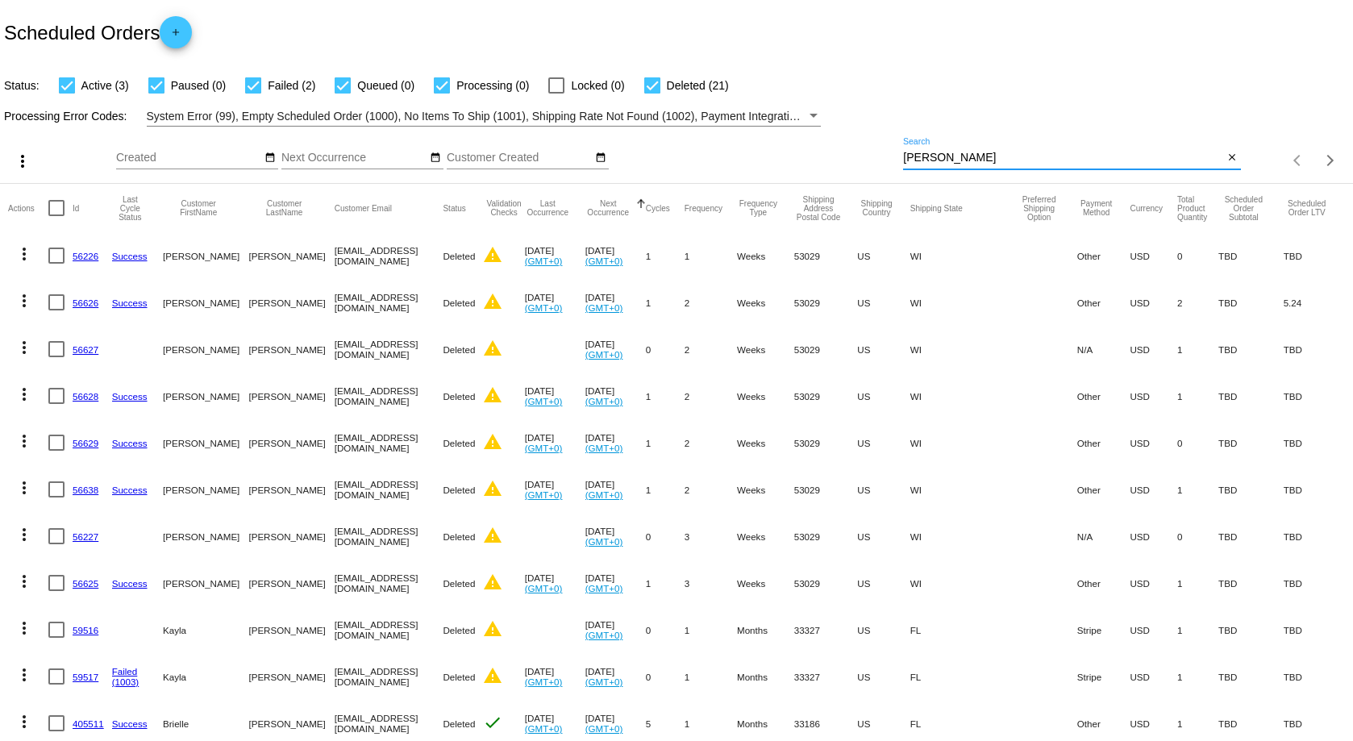  Describe the element at coordinates (963, 396) in the screenshot. I see `mat-cell: WI` at that location.